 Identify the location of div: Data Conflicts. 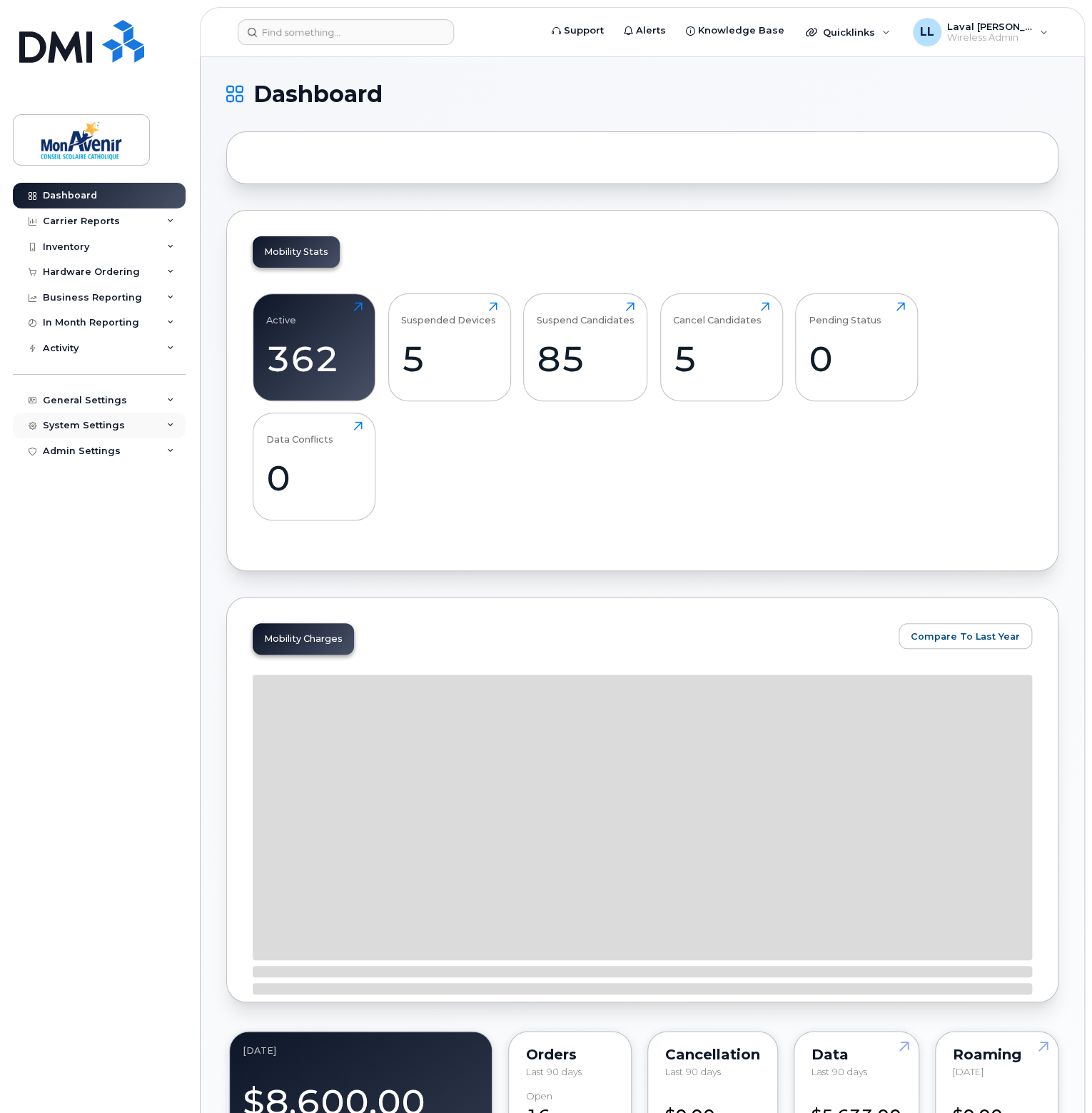
(300, 432).